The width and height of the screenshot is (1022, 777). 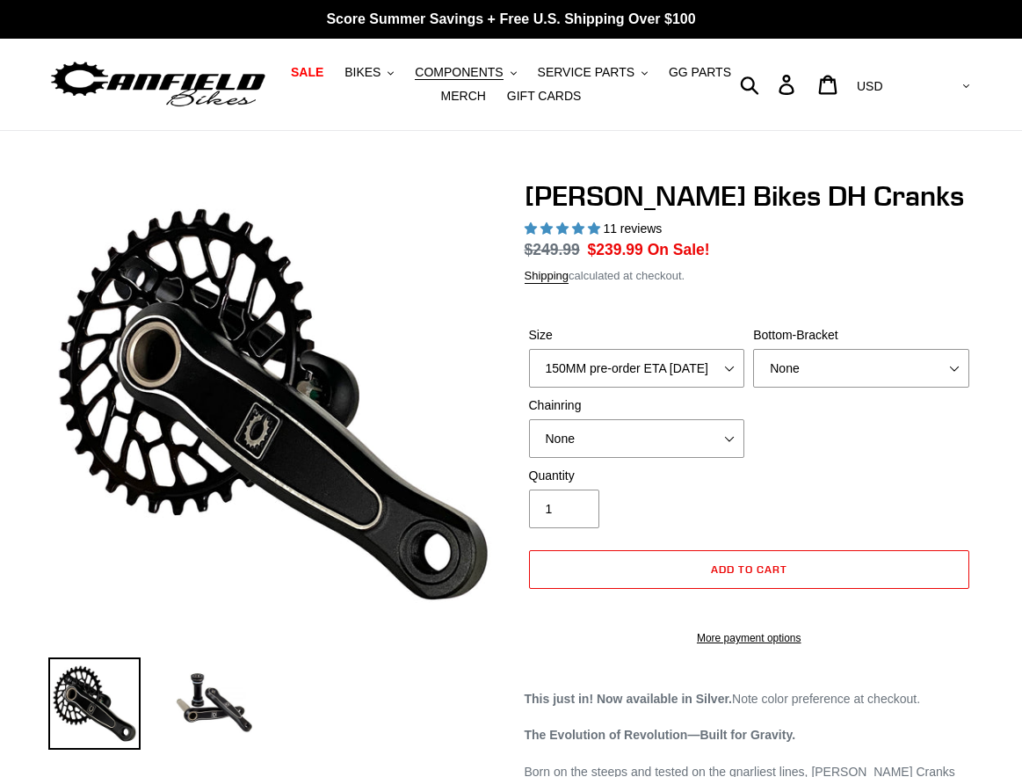 I want to click on img: Canfield Bikes, so click(x=158, y=84).